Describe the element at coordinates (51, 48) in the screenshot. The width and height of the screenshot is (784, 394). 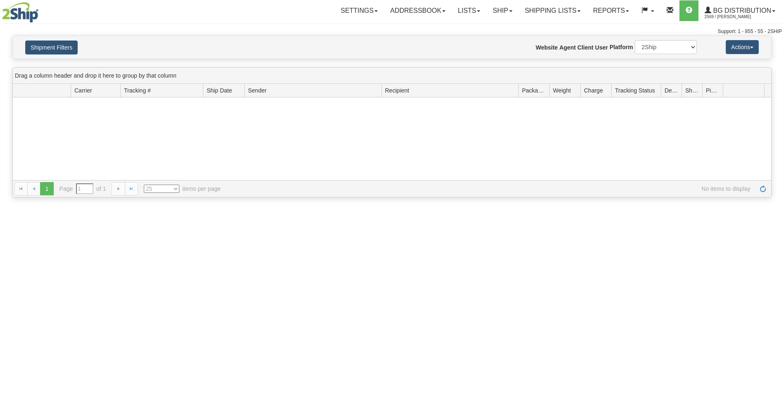
I see `button: Shipment Filters` at that location.